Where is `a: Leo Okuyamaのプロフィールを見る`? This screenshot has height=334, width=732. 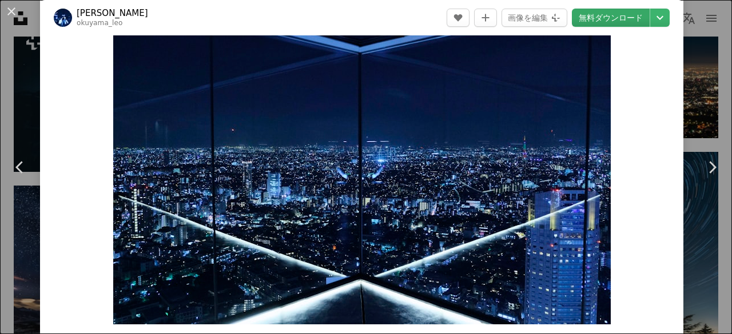
a: Leo Okuyamaのプロフィールを見る is located at coordinates (63, 18).